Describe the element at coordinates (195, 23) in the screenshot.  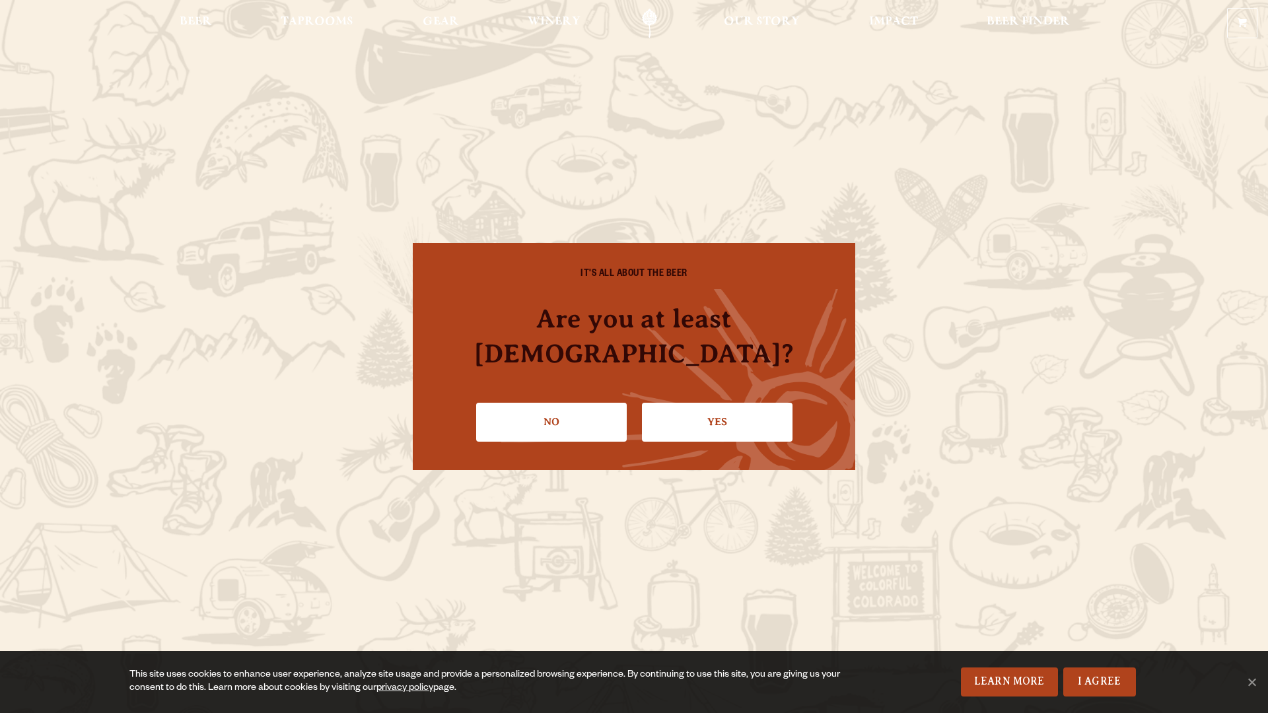
I see `a: Beer` at that location.